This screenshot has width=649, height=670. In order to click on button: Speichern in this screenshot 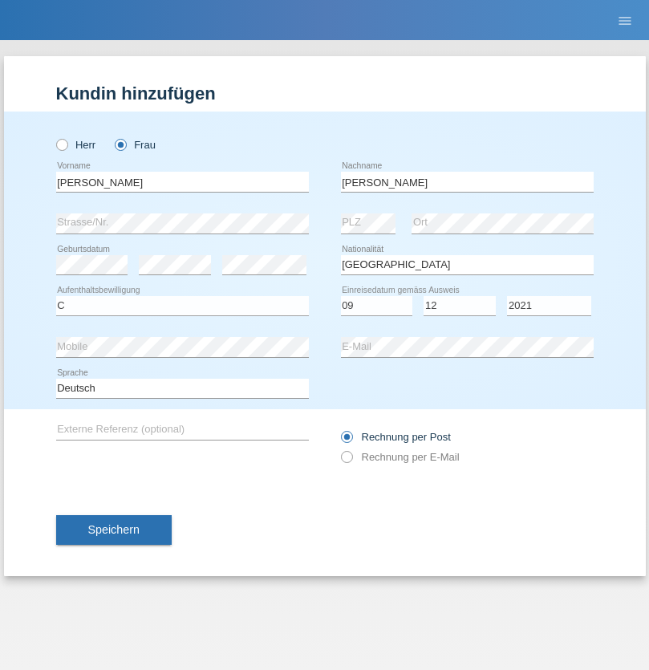, I will do `click(114, 531)`.